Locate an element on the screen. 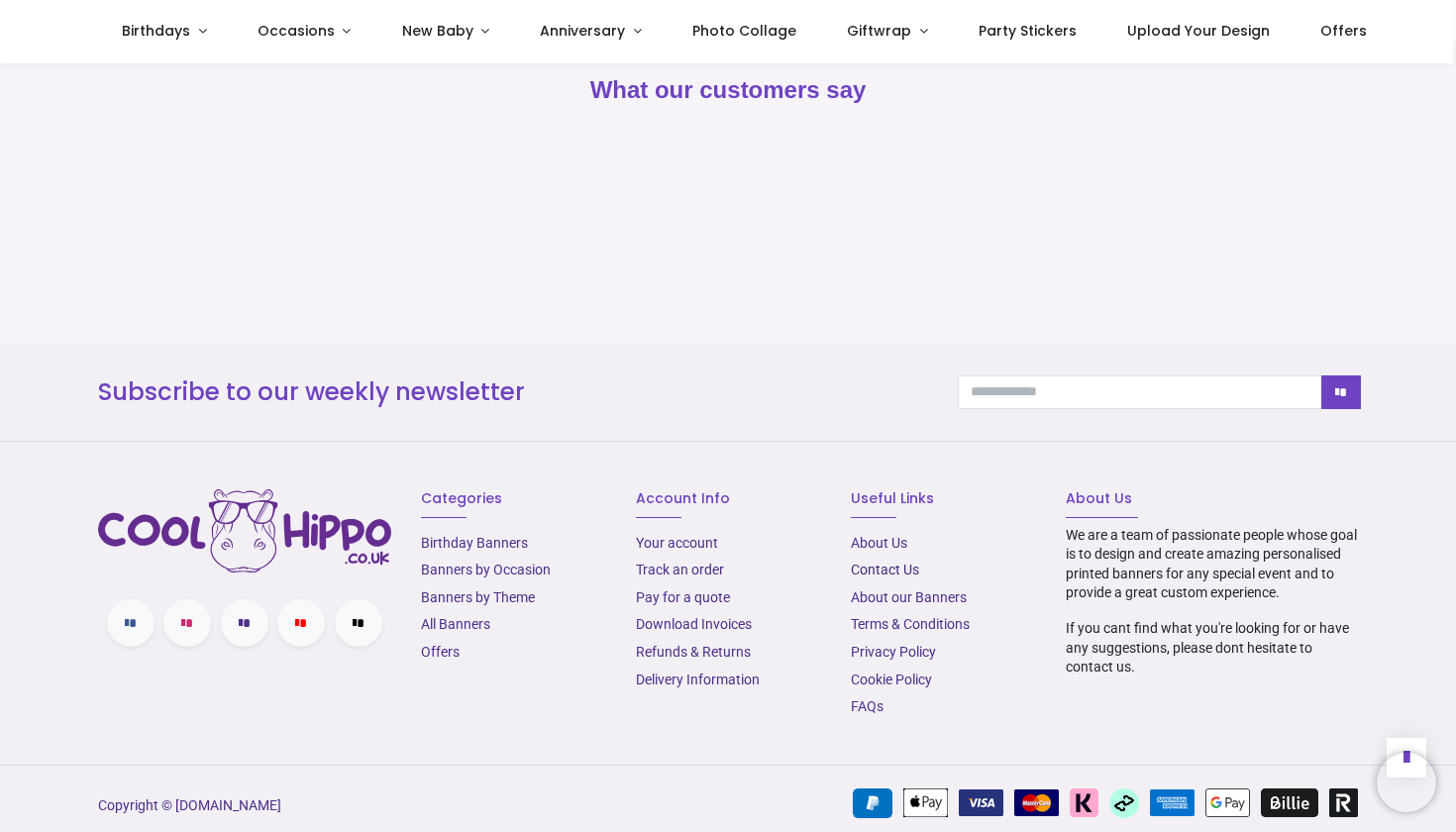  a: Birthday Banners is located at coordinates (474, 543).